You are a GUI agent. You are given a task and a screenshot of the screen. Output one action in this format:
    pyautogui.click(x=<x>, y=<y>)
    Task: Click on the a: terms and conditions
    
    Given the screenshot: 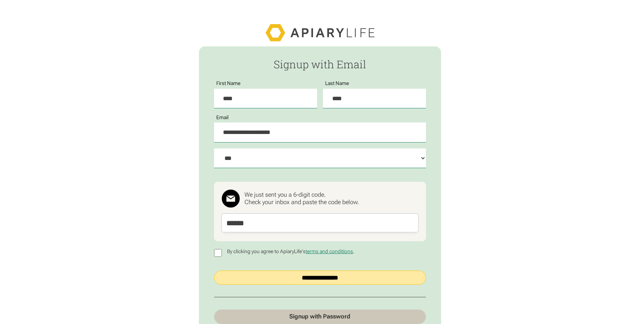 What is the action you would take?
    pyautogui.click(x=329, y=251)
    